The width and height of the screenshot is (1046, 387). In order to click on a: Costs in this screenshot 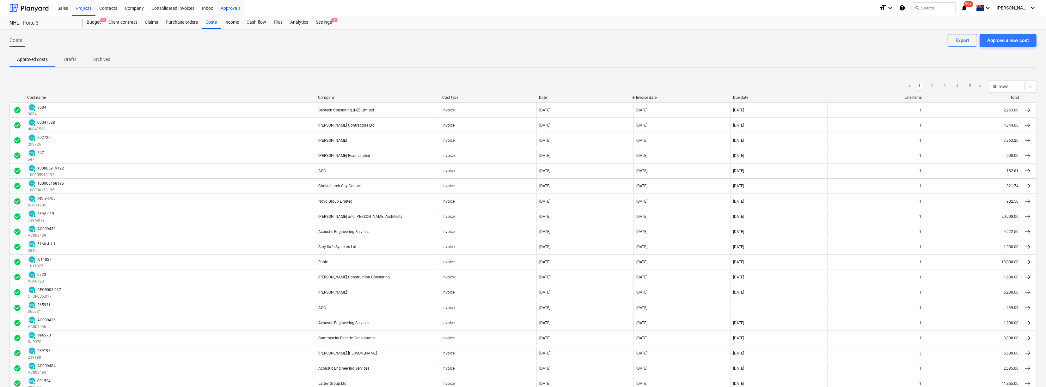, I will do `click(211, 22)`.